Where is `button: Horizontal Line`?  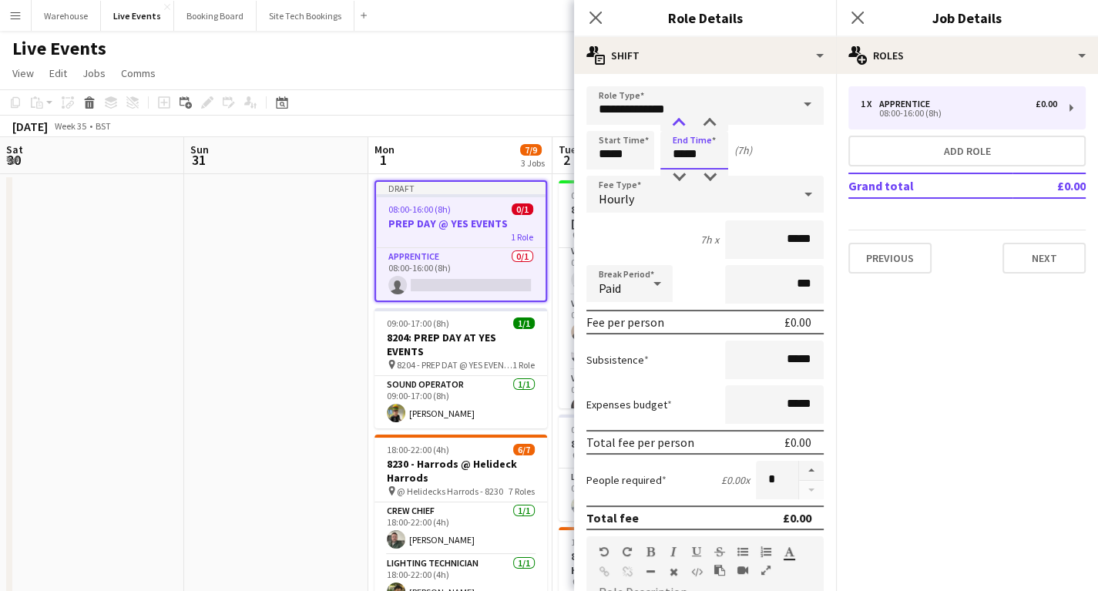
button: Horizontal Line is located at coordinates (650, 572).